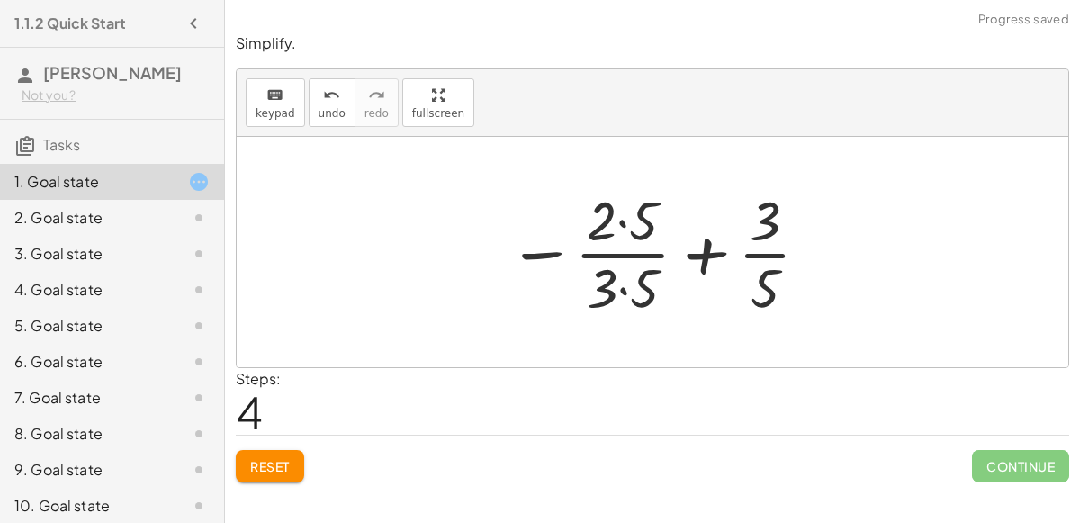  What do you see at coordinates (86, 470) in the screenshot?
I see `div: 9. Goal state` at bounding box center [86, 470].